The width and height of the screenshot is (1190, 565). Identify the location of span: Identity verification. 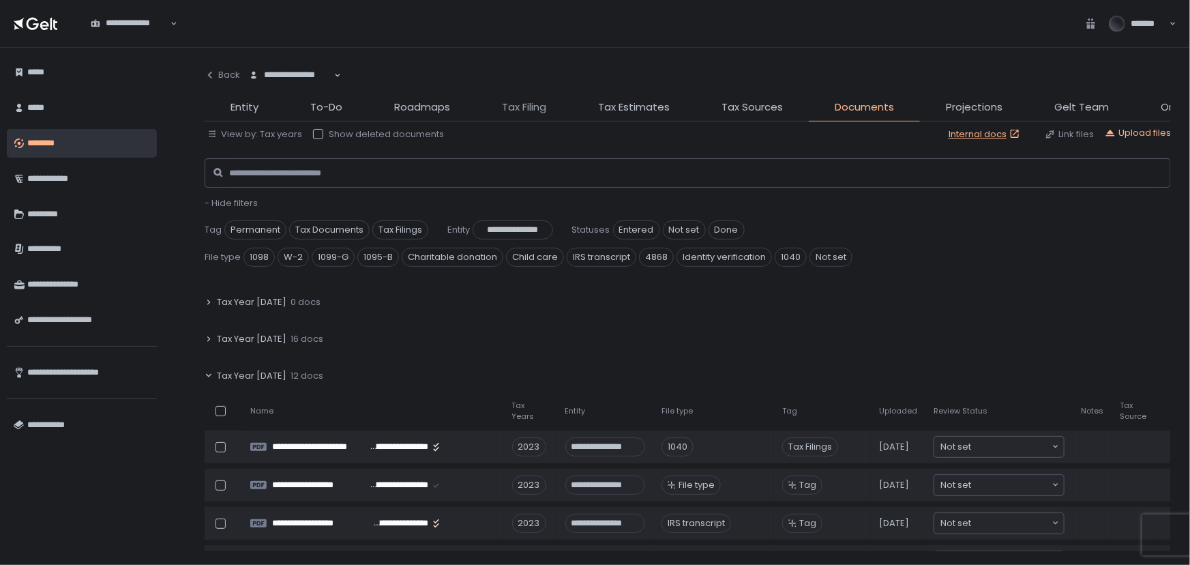
(725, 257).